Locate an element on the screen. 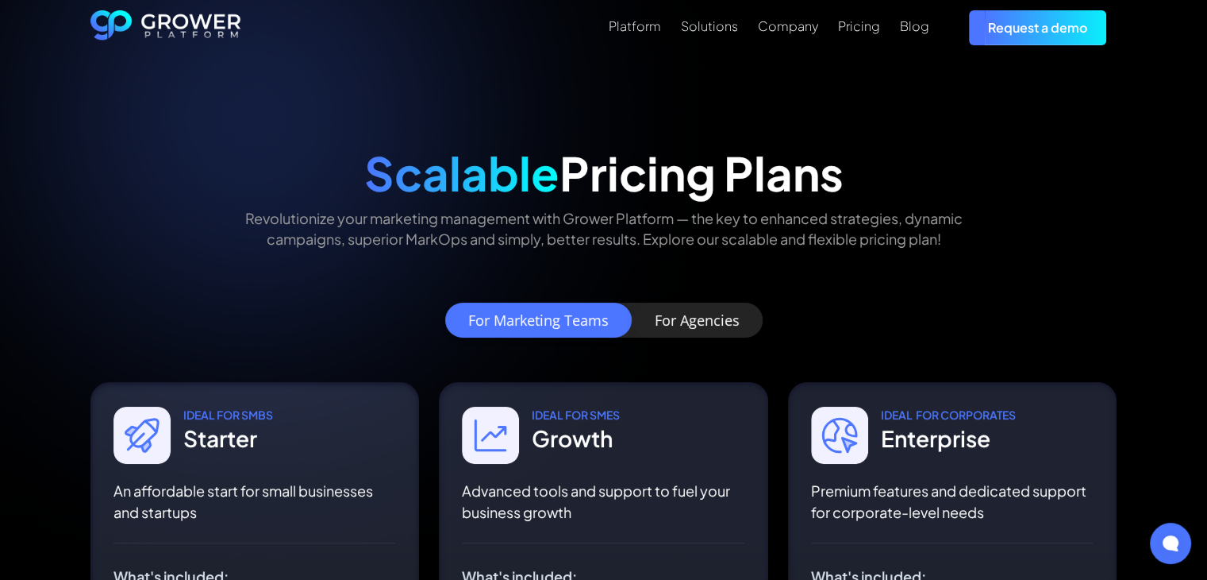 The image size is (1207, 580). p: Advanced tools and support to fuel your business growth is located at coordinates (603, 501).